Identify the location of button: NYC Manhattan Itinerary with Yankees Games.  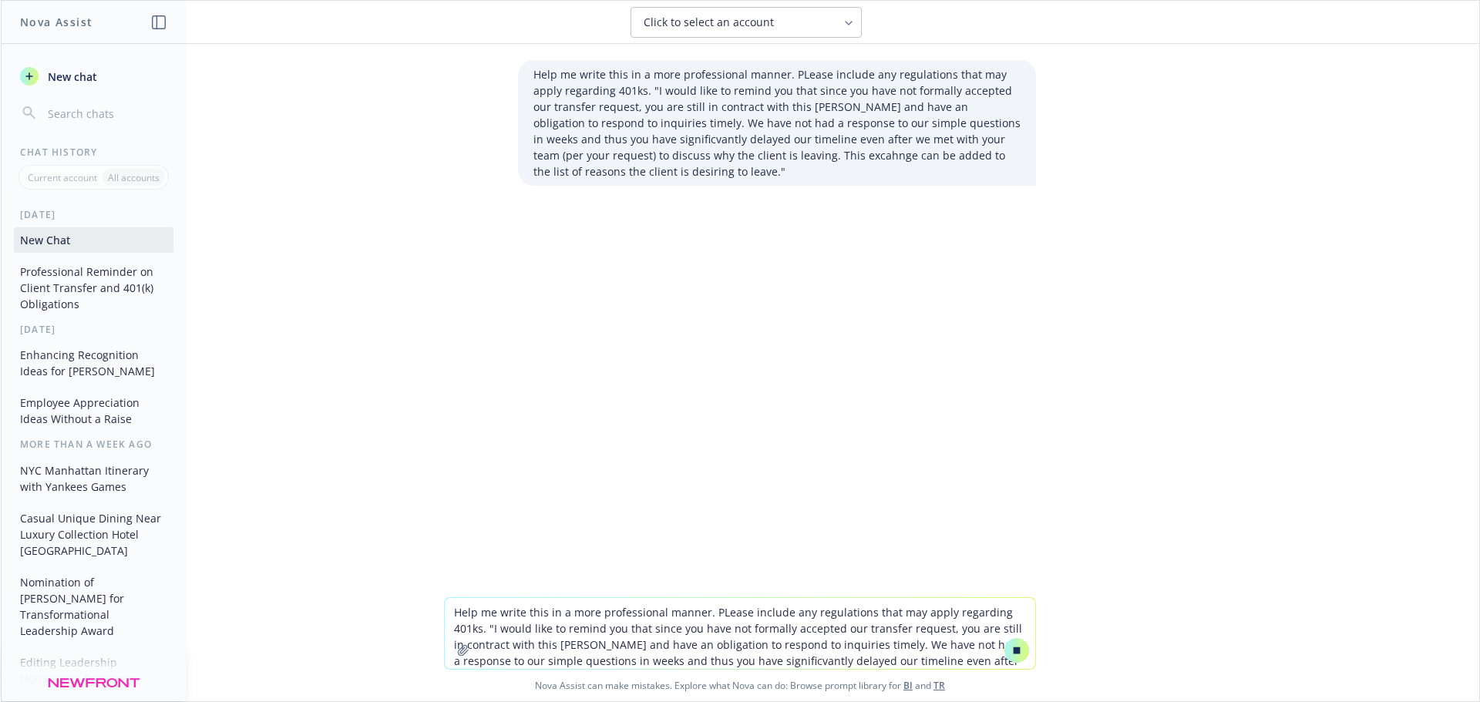
(93, 479).